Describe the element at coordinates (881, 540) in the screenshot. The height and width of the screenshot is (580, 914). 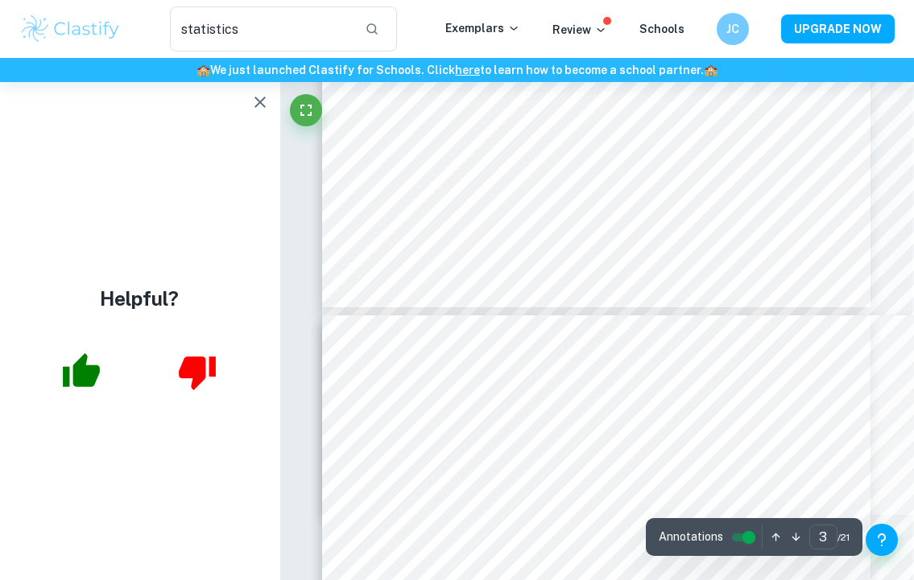
I see `button: Help and Feedback` at that location.